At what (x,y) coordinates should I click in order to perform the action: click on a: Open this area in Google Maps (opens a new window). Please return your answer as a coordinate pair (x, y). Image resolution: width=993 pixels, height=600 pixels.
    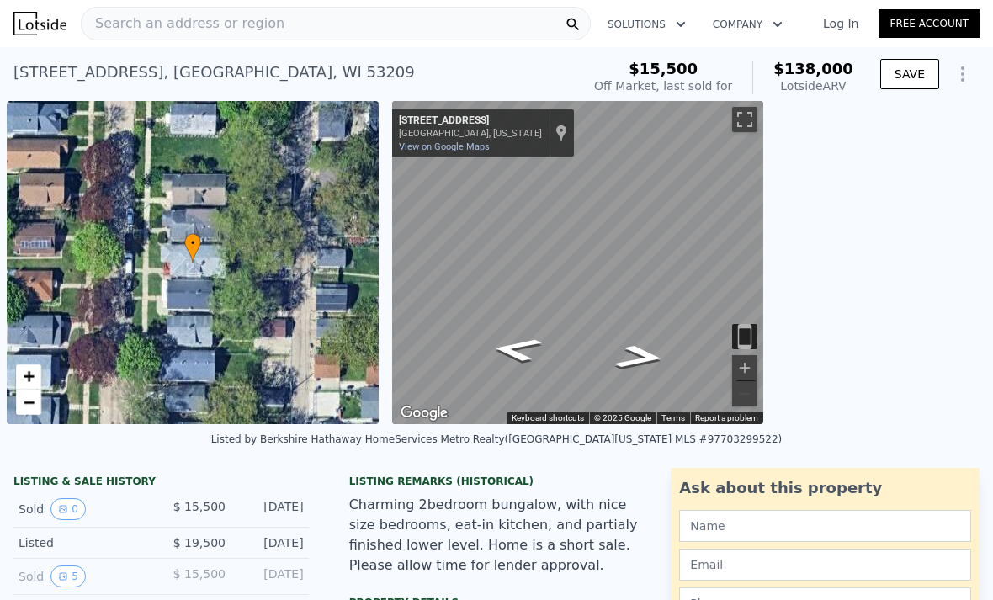
    Looking at the image, I should click on (424, 413).